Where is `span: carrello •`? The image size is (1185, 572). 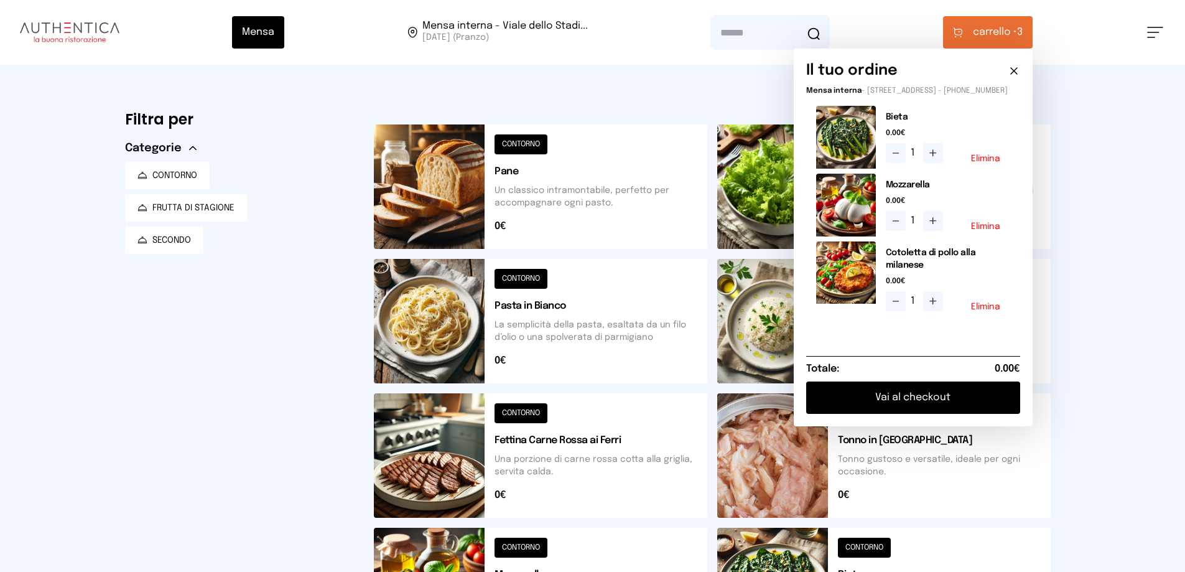
span: carrello • is located at coordinates (995, 32).